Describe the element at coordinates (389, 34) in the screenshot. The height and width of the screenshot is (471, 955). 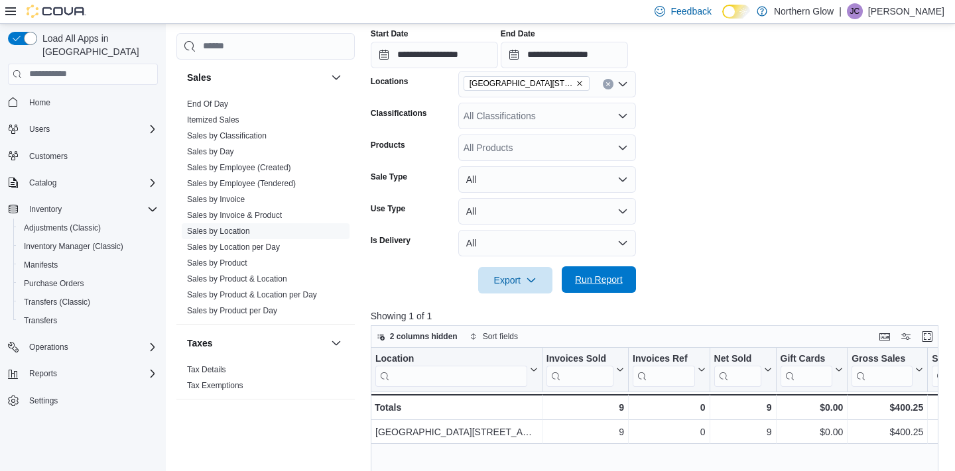
I see `label: Start Date` at that location.